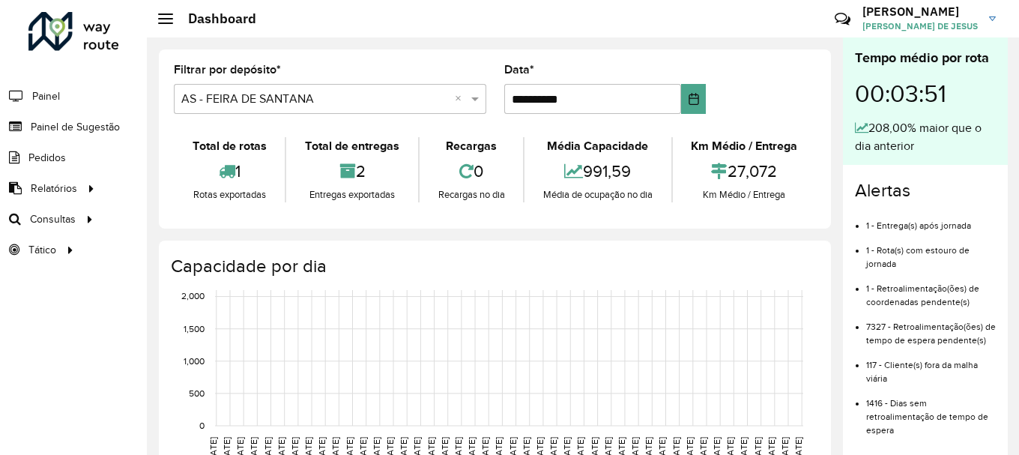 The height and width of the screenshot is (455, 1019). I want to click on span: Consultas, so click(52, 219).